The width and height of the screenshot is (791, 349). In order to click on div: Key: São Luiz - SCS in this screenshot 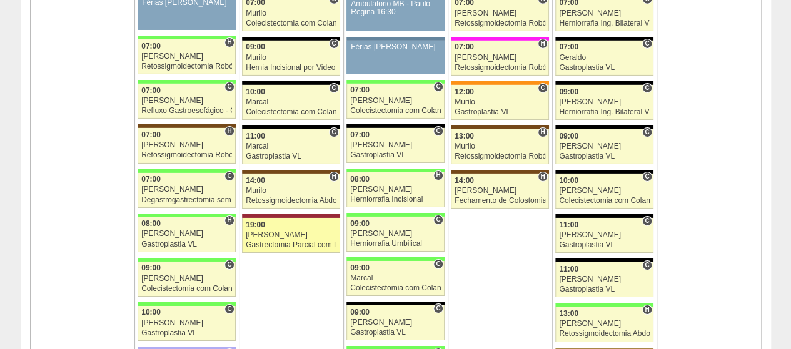, I will do `click(500, 83)`.